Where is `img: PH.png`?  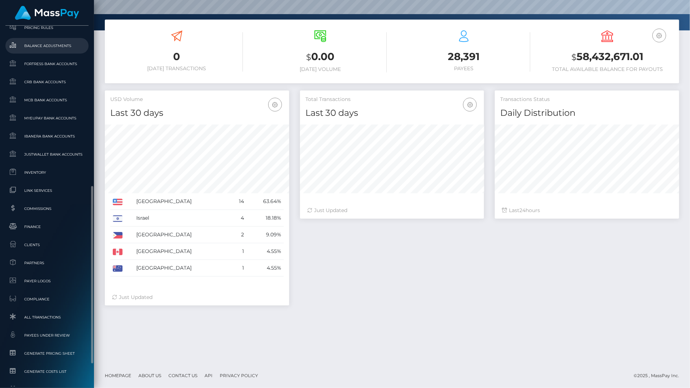
img: PH.png is located at coordinates (117, 235).